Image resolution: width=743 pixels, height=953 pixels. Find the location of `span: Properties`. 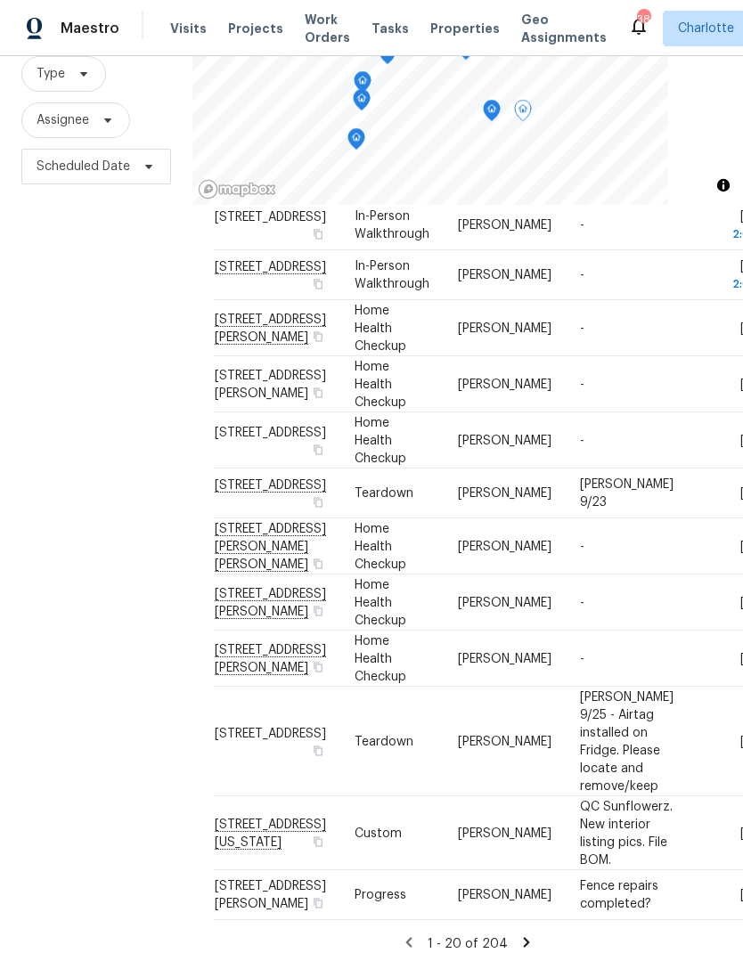

span: Properties is located at coordinates (465, 28).